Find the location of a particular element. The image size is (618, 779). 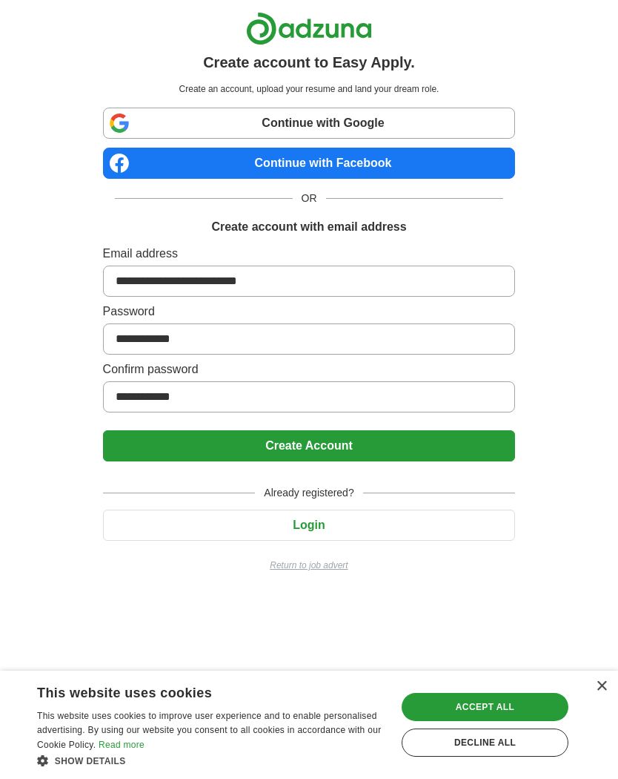

span: Already registered? is located at coordinates (308, 492).